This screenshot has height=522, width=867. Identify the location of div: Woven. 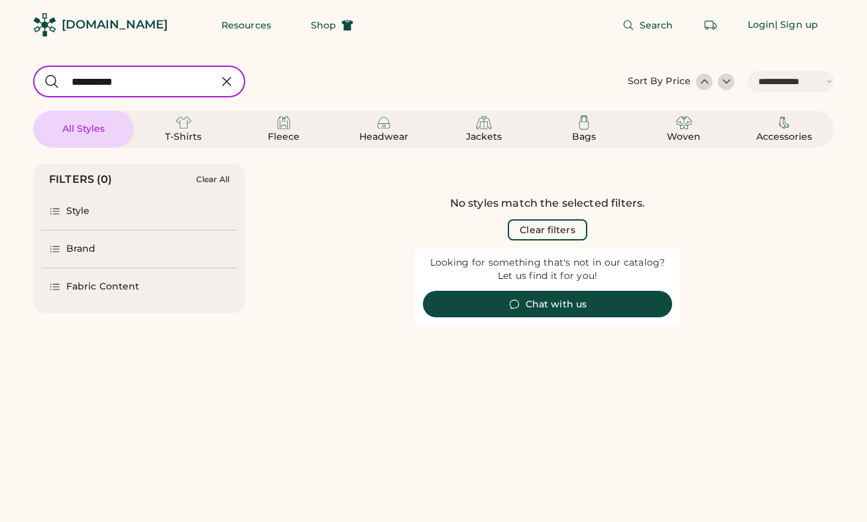
(684, 137).